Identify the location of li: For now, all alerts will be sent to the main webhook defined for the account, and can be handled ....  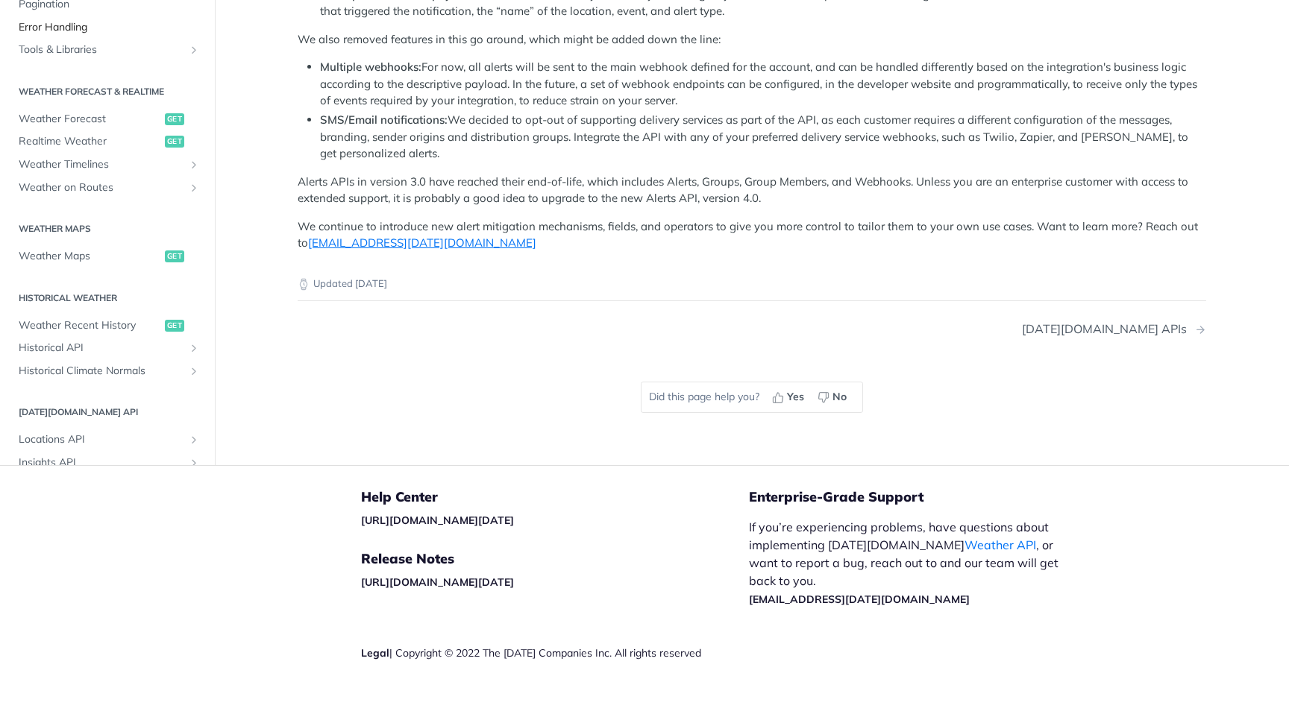
(763, 84).